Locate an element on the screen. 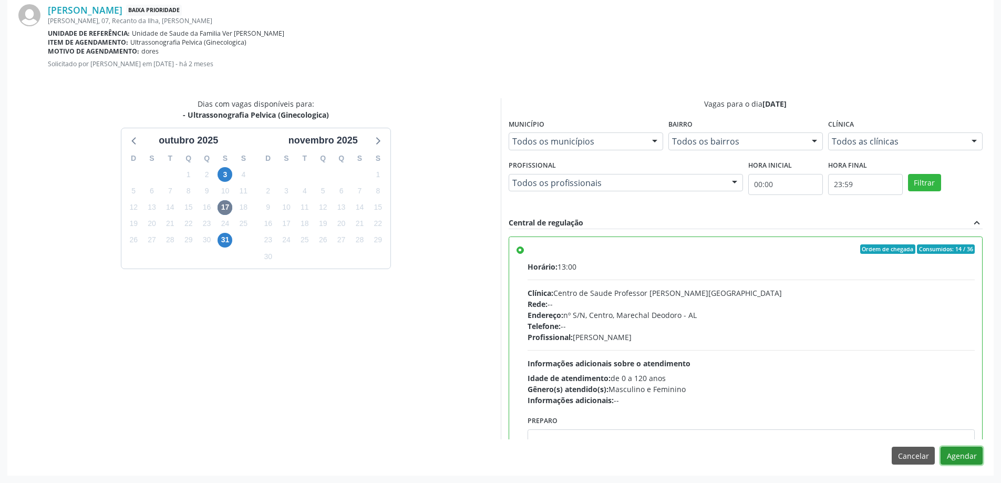 This screenshot has width=1001, height=483. span: terça-feira, 11 de novembro de 2025 is located at coordinates (305, 207).